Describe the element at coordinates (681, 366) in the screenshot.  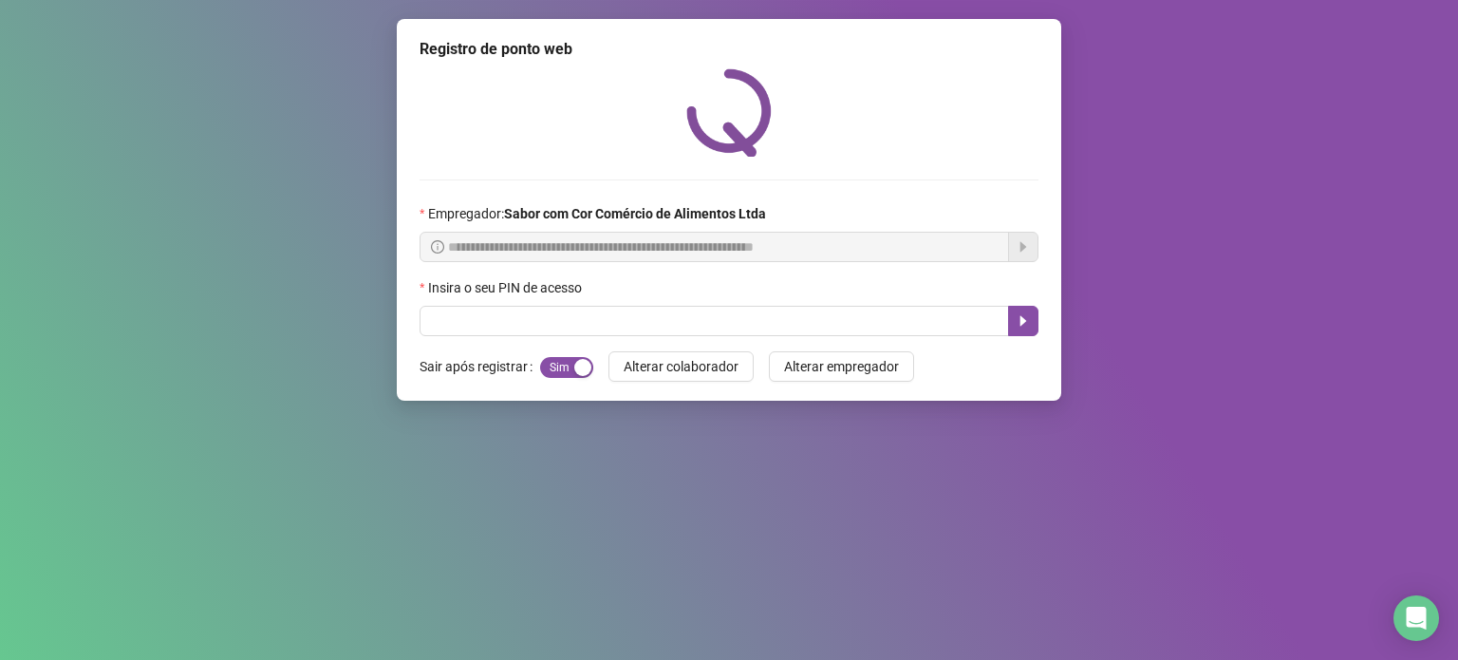
I see `span: Alterar colaborador` at that location.